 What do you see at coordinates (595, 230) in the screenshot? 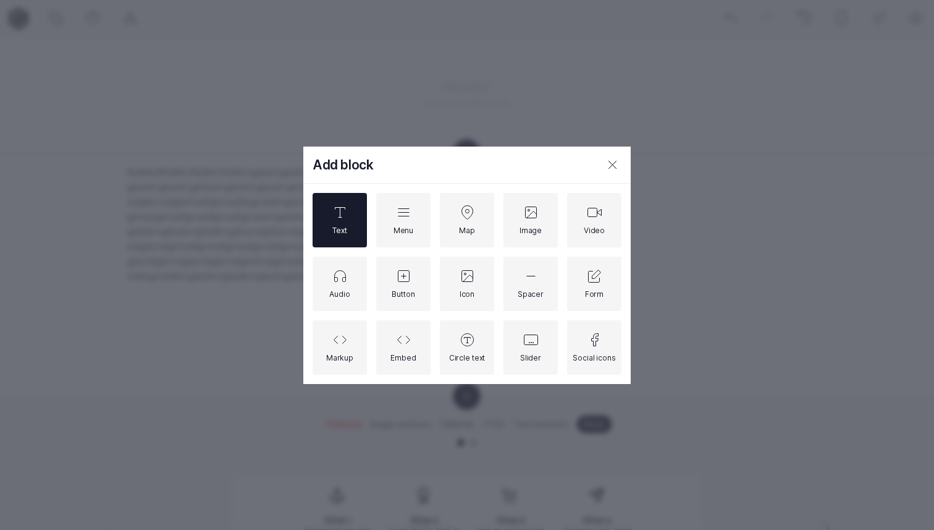
I see `div: Video` at bounding box center [595, 230].